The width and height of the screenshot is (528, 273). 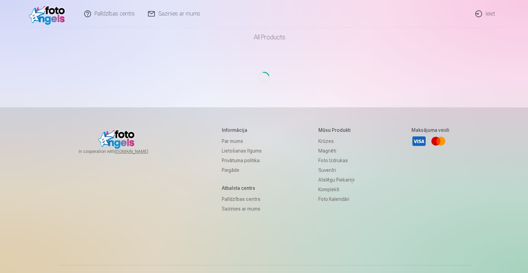 I want to click on img: /v1, so click(x=49, y=14).